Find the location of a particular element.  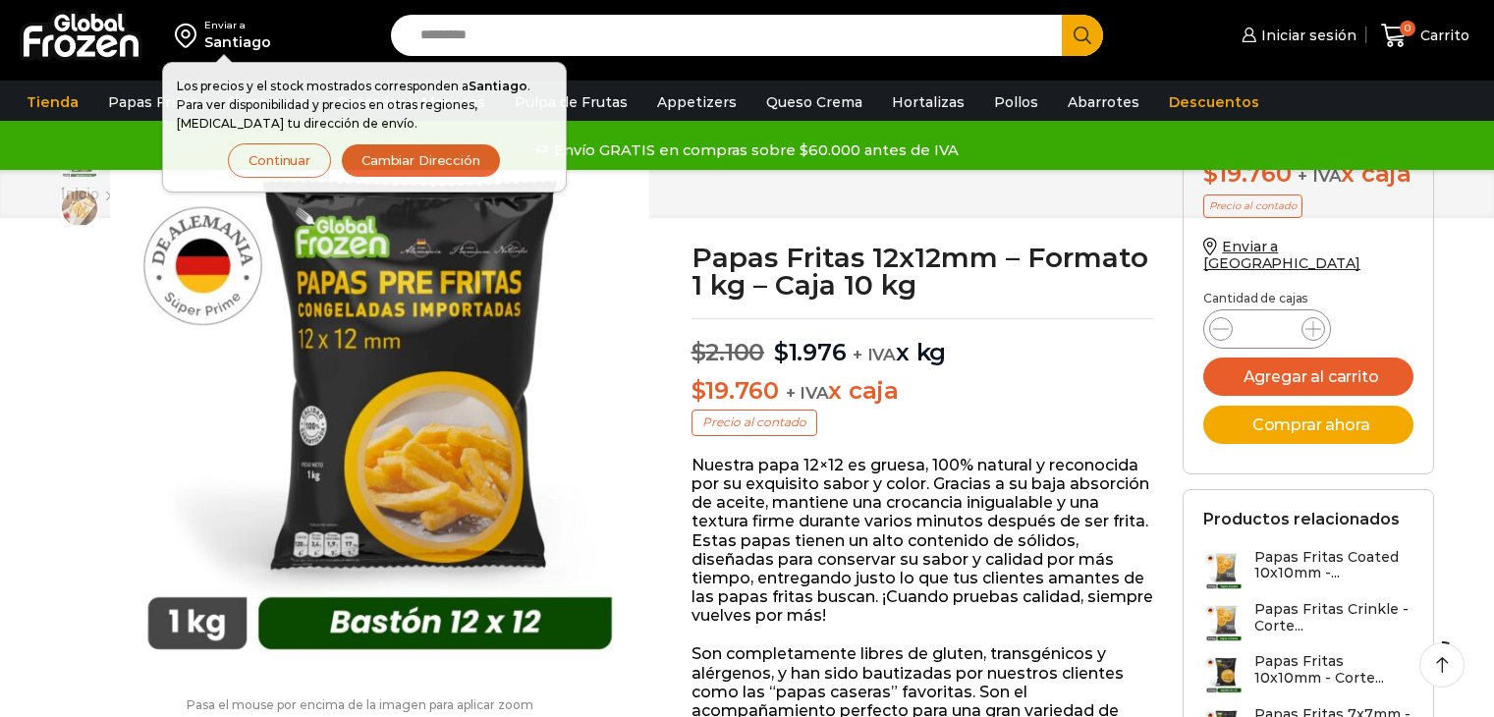

bdi: 1.976 is located at coordinates (810, 352).